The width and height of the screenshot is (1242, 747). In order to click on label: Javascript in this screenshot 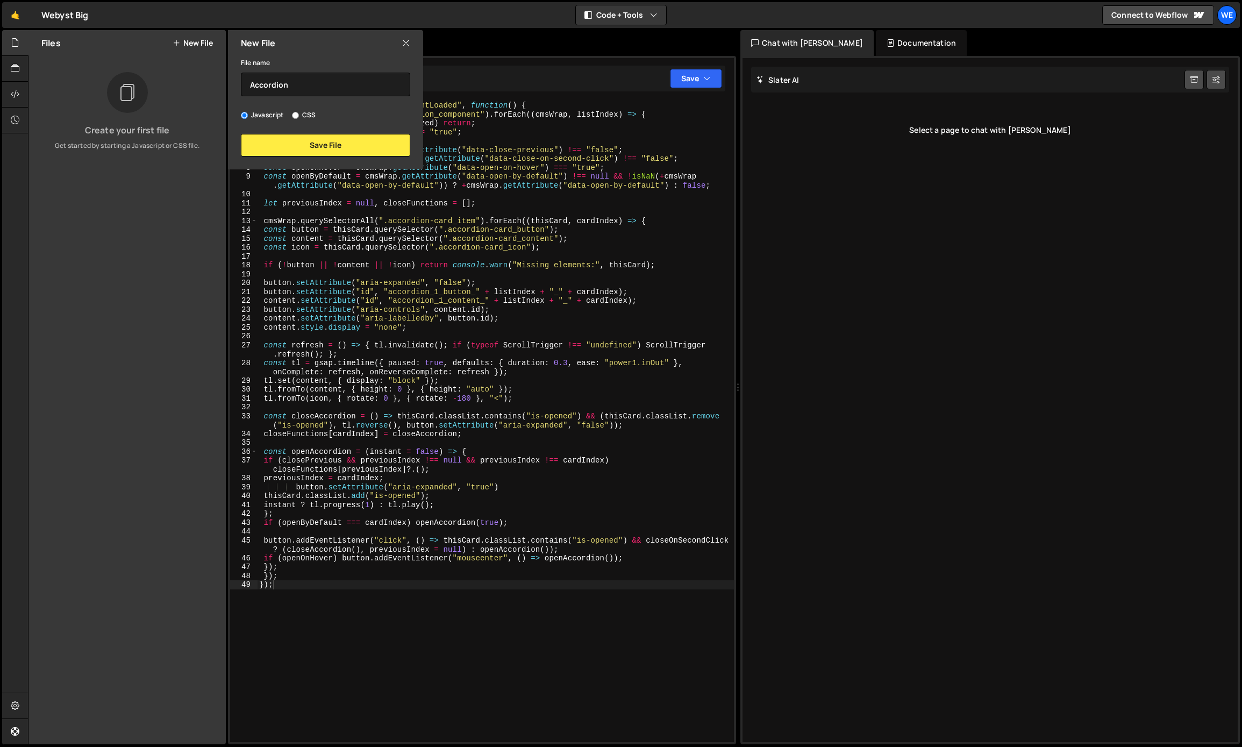, I will do `click(262, 115)`.